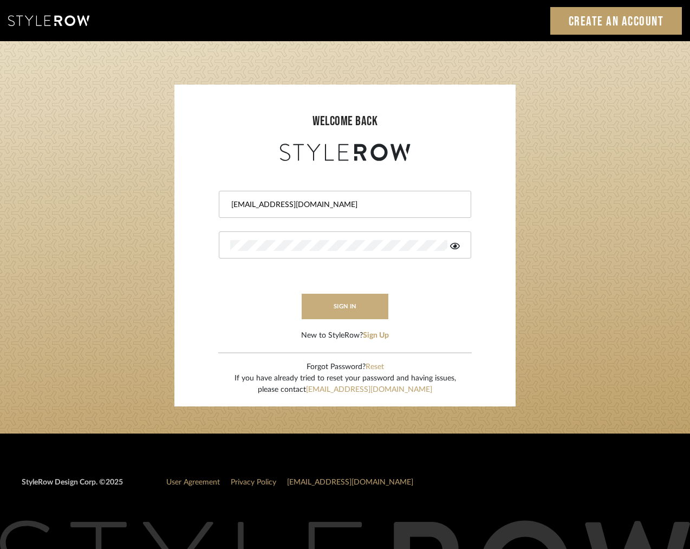 This screenshot has width=690, height=549. What do you see at coordinates (375, 367) in the screenshot?
I see `button: Reset` at bounding box center [375, 367].